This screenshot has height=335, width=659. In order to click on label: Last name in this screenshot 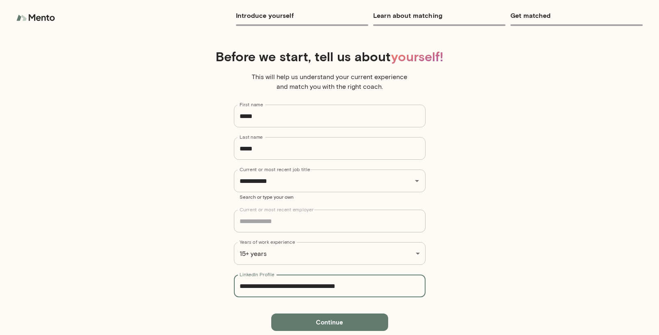, I will do `click(251, 137)`.